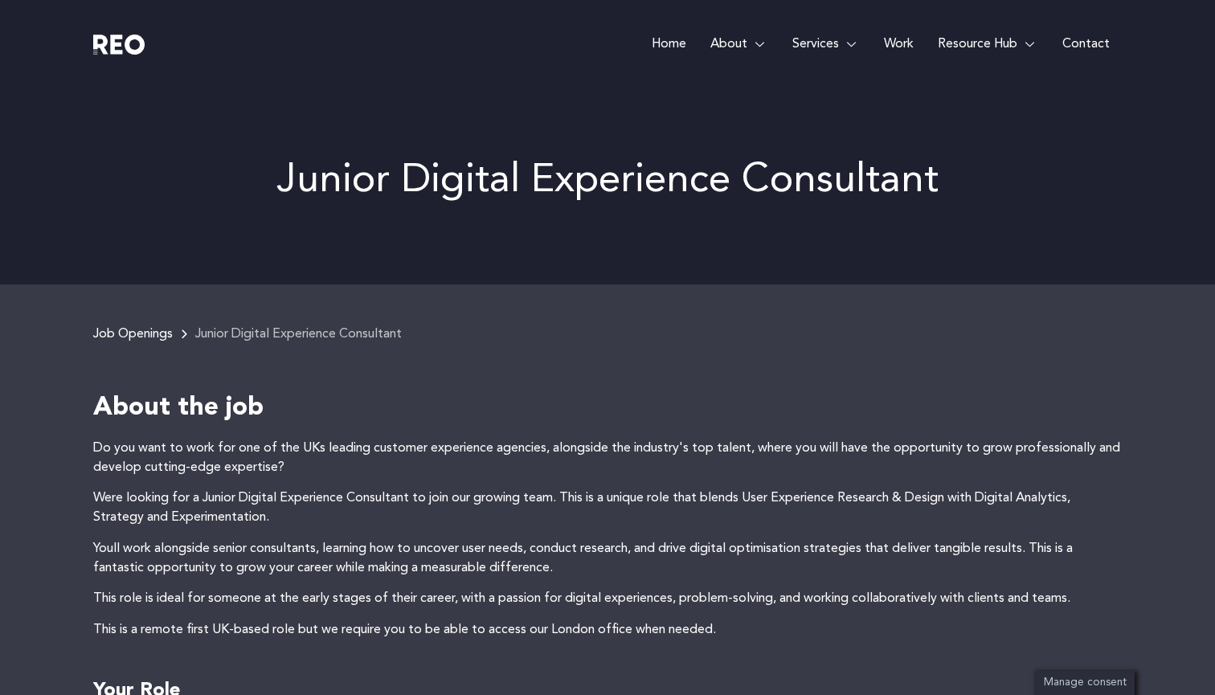 This screenshot has width=1215, height=695. What do you see at coordinates (607, 409) in the screenshot?
I see `h4: About the job` at bounding box center [607, 409].